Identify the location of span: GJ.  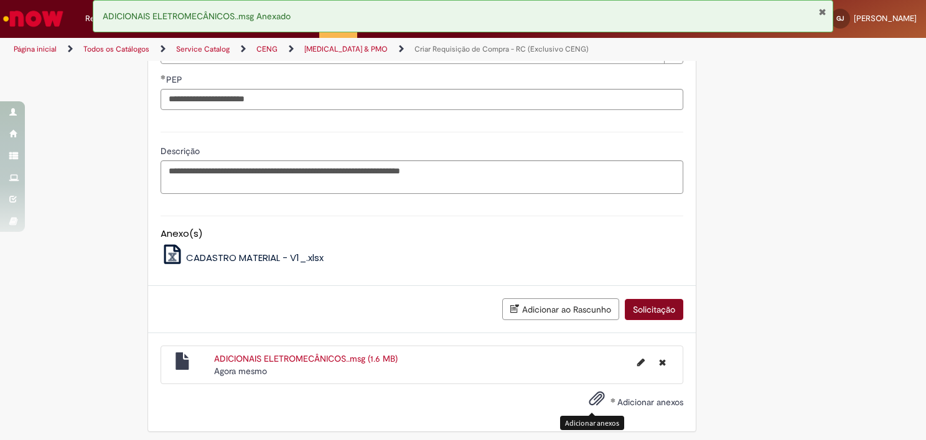
(840, 18).